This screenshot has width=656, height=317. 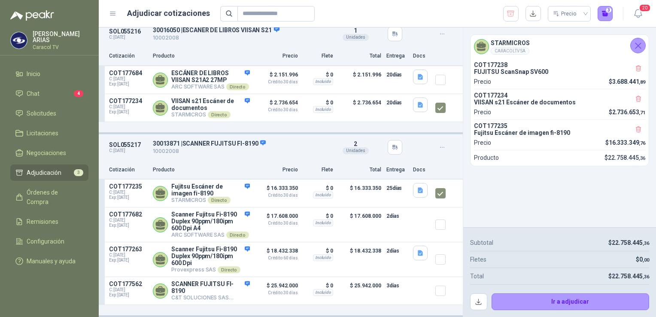 I want to click on p: $ 18.432.338, so click(x=360, y=259).